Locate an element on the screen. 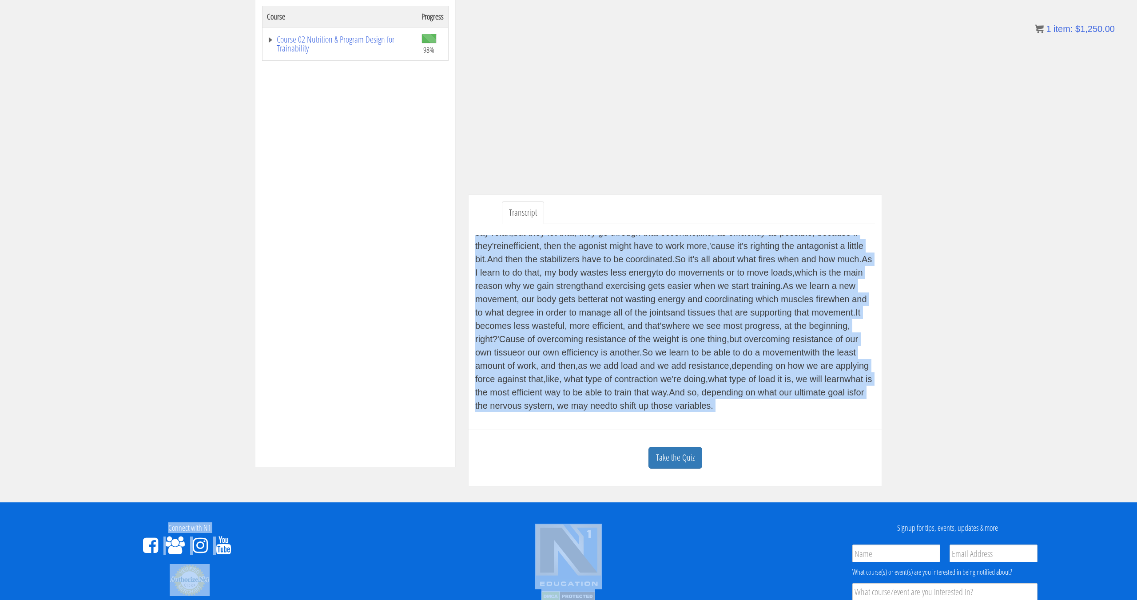 The height and width of the screenshot is (600, 1137). a: Course 02 Nutrition & Program Design for Trainability is located at coordinates (340, 44).